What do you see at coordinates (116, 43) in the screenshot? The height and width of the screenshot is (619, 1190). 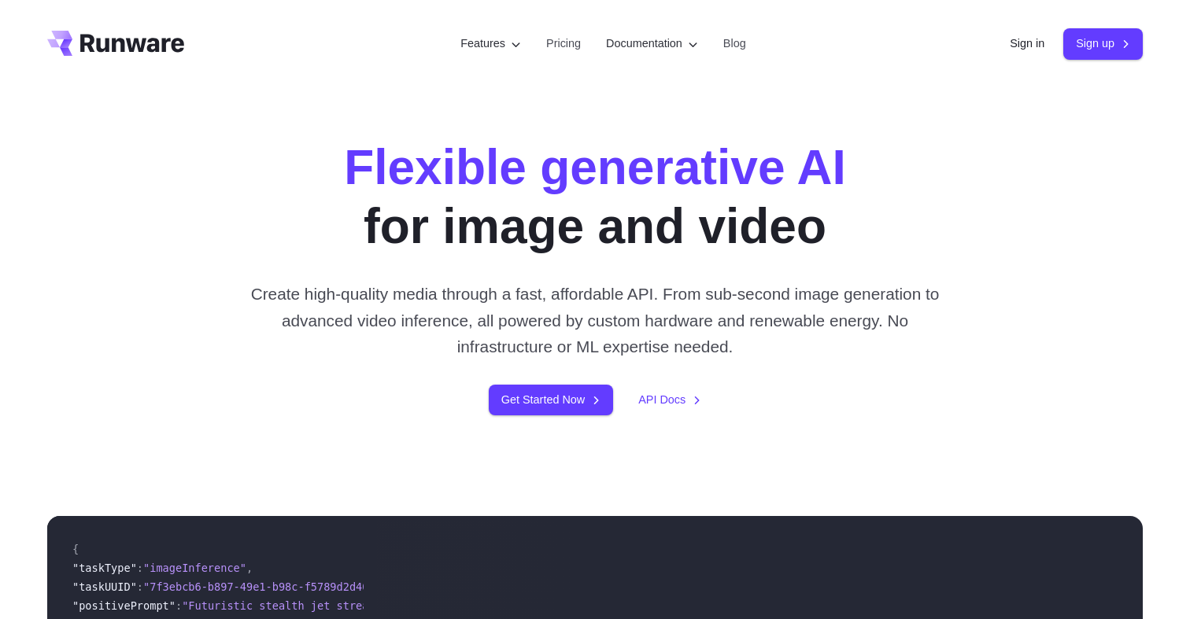 I see `a: Go to /` at bounding box center [116, 43].